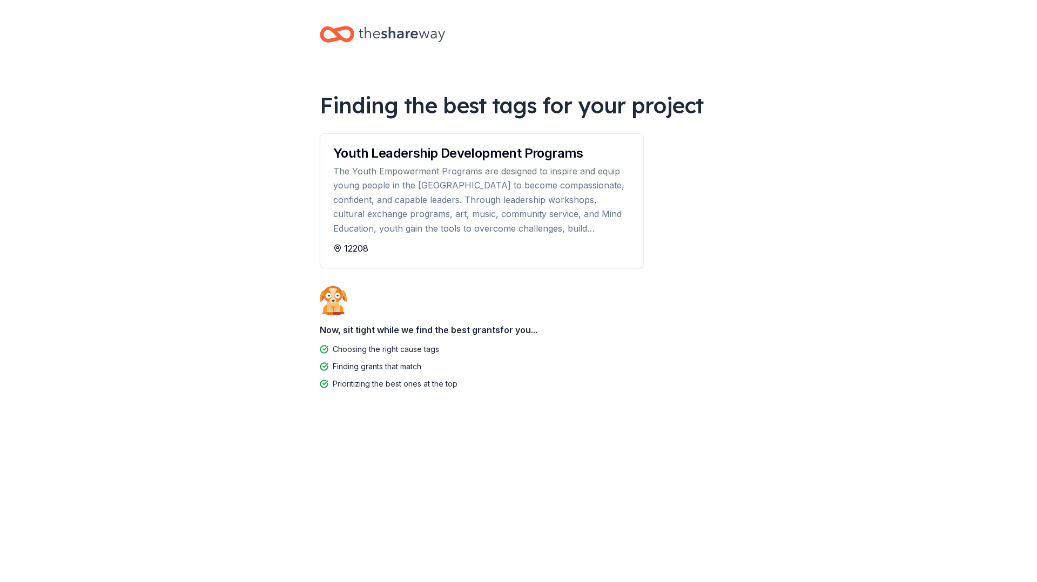  I want to click on div: Choosing the right cause tags, so click(386, 349).